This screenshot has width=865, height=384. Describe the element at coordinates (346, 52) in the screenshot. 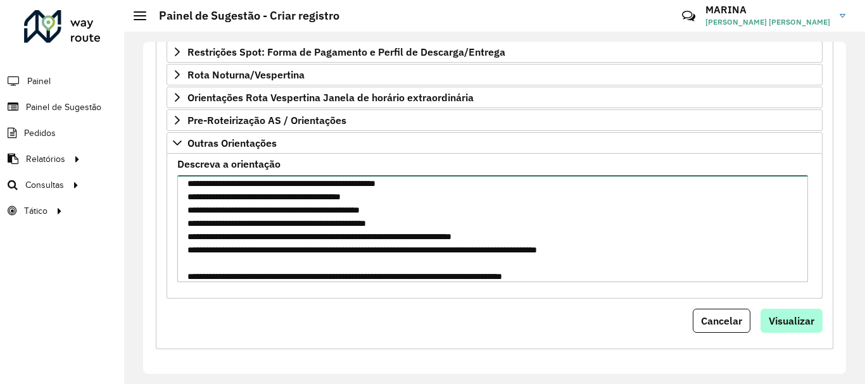

I see `span: Restrições Spot: Forma de Pagamento e Perfil de Descarga/Entrega` at that location.